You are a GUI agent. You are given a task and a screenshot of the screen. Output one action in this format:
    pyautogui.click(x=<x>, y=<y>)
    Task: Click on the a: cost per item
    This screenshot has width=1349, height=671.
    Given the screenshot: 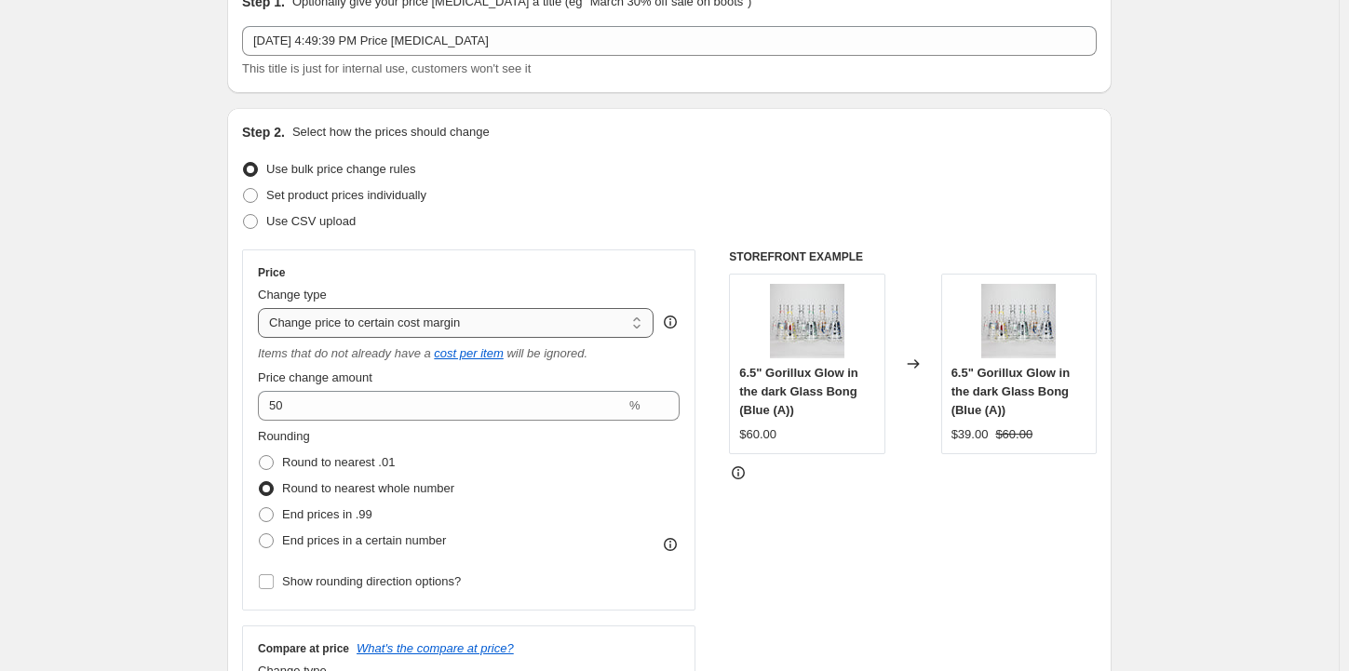 What is the action you would take?
    pyautogui.click(x=468, y=353)
    